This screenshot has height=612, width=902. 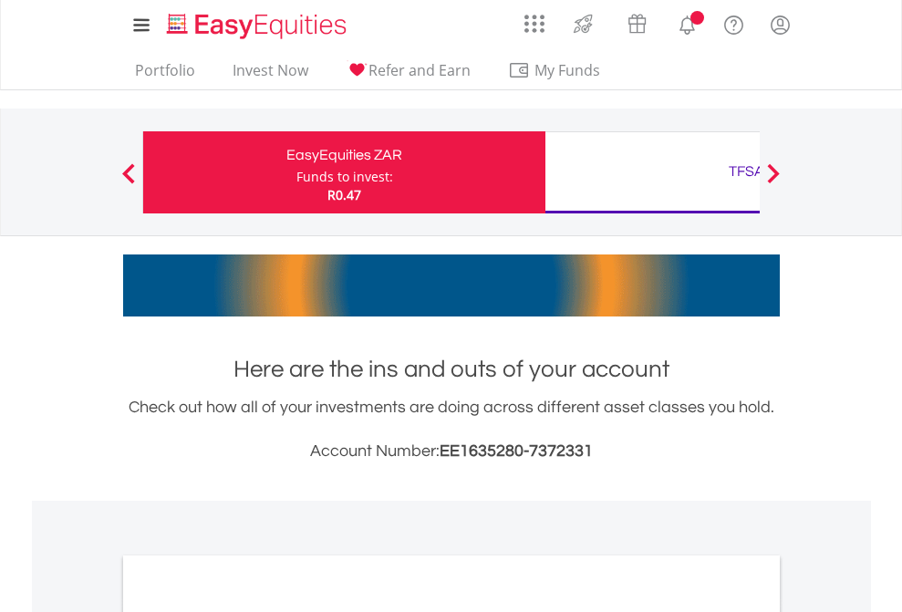 What do you see at coordinates (583, 24) in the screenshot?
I see `img: thrive-v2.svg` at bounding box center [583, 24].